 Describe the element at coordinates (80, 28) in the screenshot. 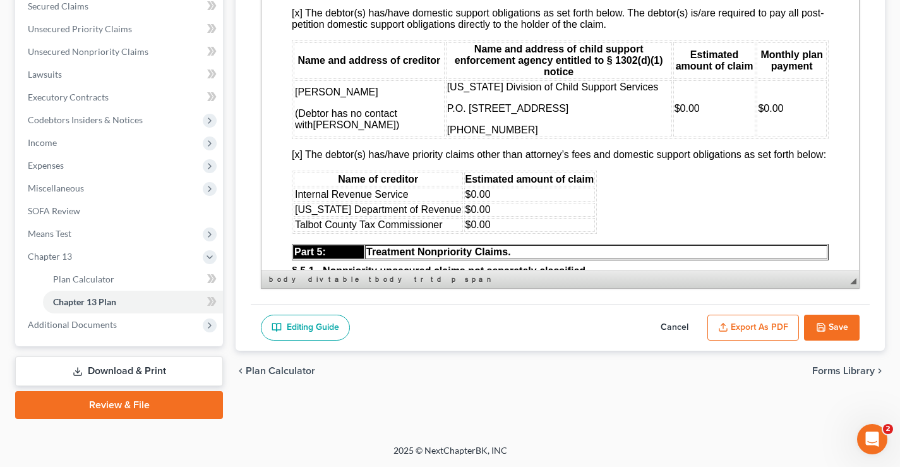

I see `span: Unsecured Priority Claims` at that location.